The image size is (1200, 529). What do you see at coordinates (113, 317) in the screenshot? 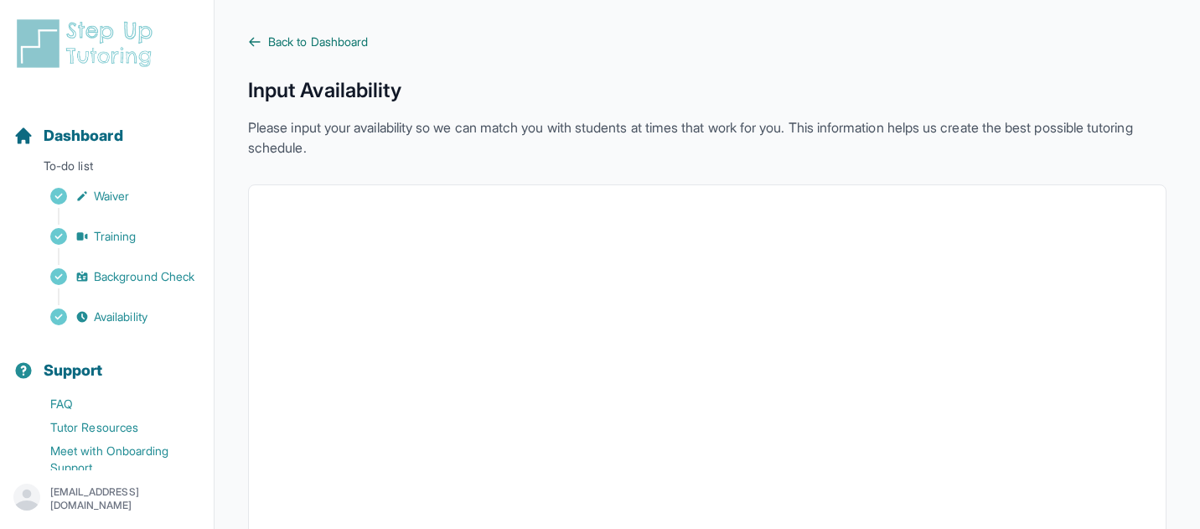
I see `a: Availability` at bounding box center [113, 317].